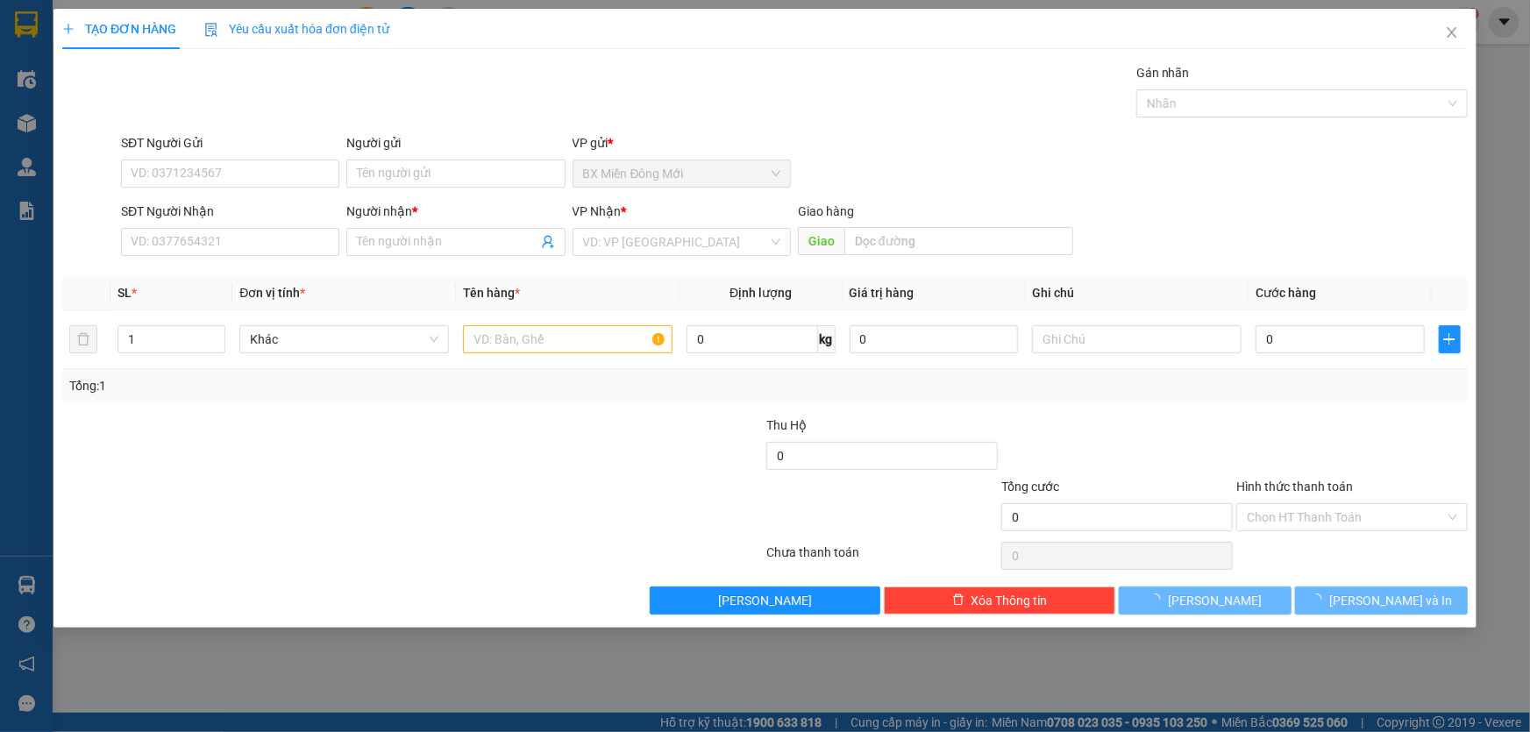  What do you see at coordinates (883, 557) in the screenshot?
I see `div: Chưa thanh toán` at bounding box center [883, 557].